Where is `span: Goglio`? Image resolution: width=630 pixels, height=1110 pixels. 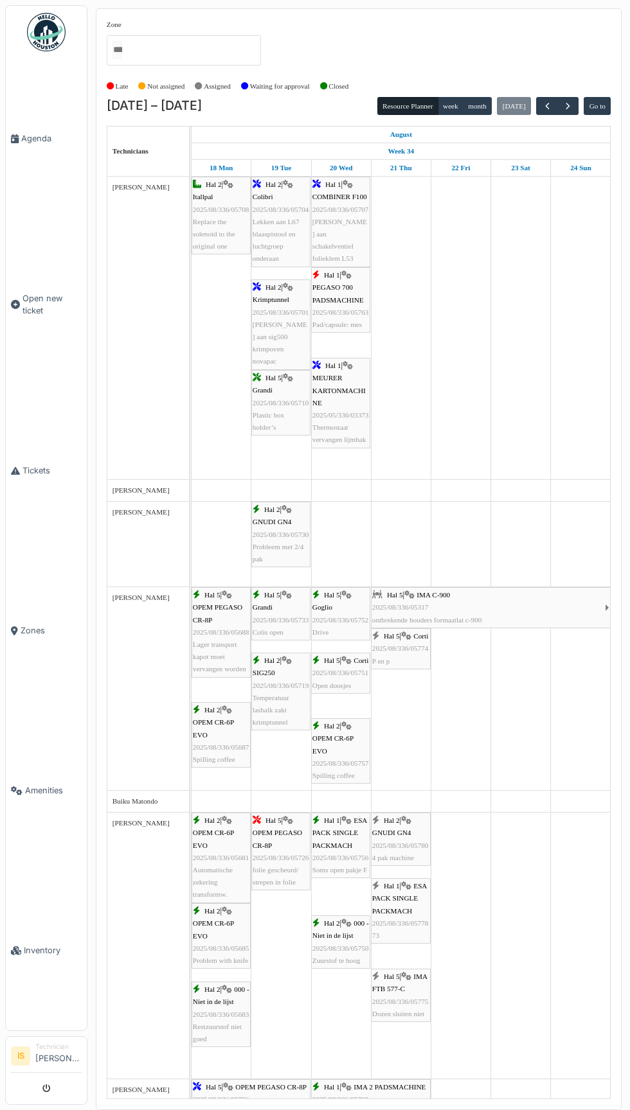
span: Goglio is located at coordinates (322, 607).